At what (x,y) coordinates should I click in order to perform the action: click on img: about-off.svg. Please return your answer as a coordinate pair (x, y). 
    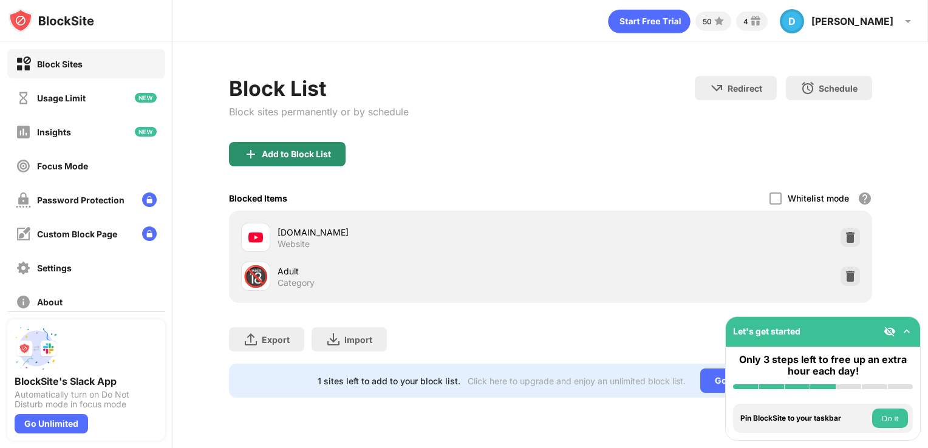
    Looking at the image, I should click on (23, 302).